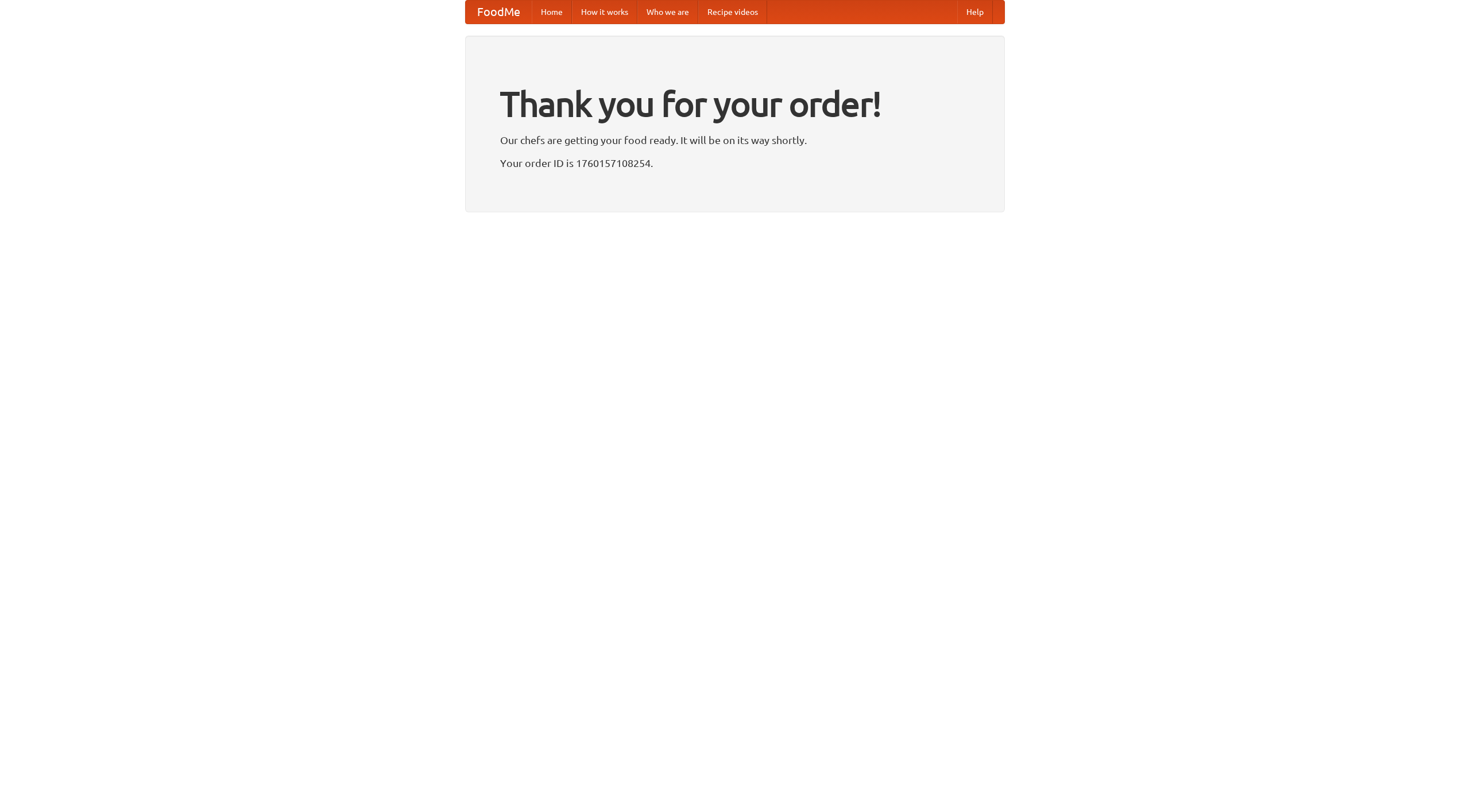 The width and height of the screenshot is (1470, 812). What do you see at coordinates (552, 12) in the screenshot?
I see `a: Home` at bounding box center [552, 12].